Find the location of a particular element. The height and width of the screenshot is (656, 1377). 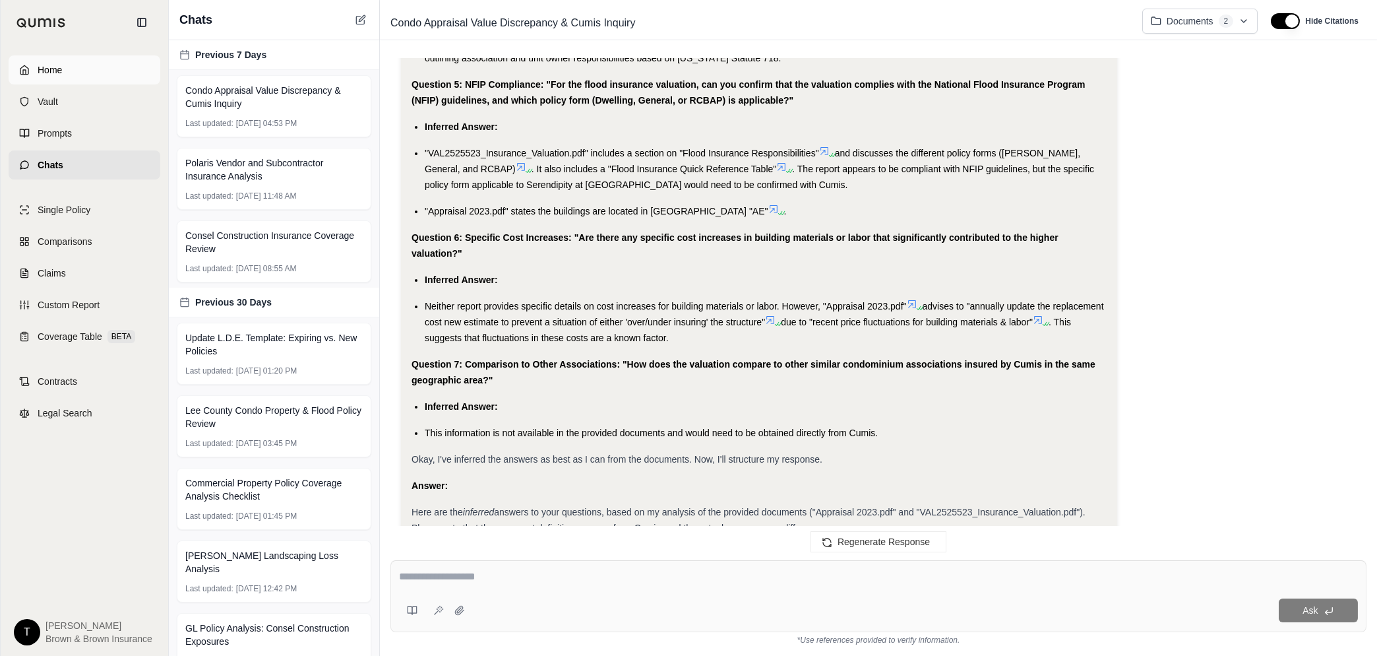

span: Okay, I've inferred the answers as best as I can from the documents. Now, I'll structure my respo... is located at coordinates (617, 459).